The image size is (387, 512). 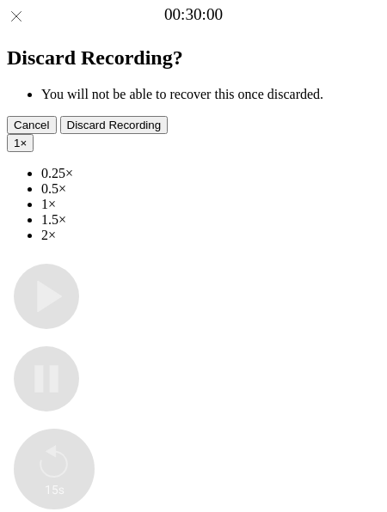 What do you see at coordinates (193, 15) in the screenshot?
I see `a: 00:30:00` at bounding box center [193, 15].